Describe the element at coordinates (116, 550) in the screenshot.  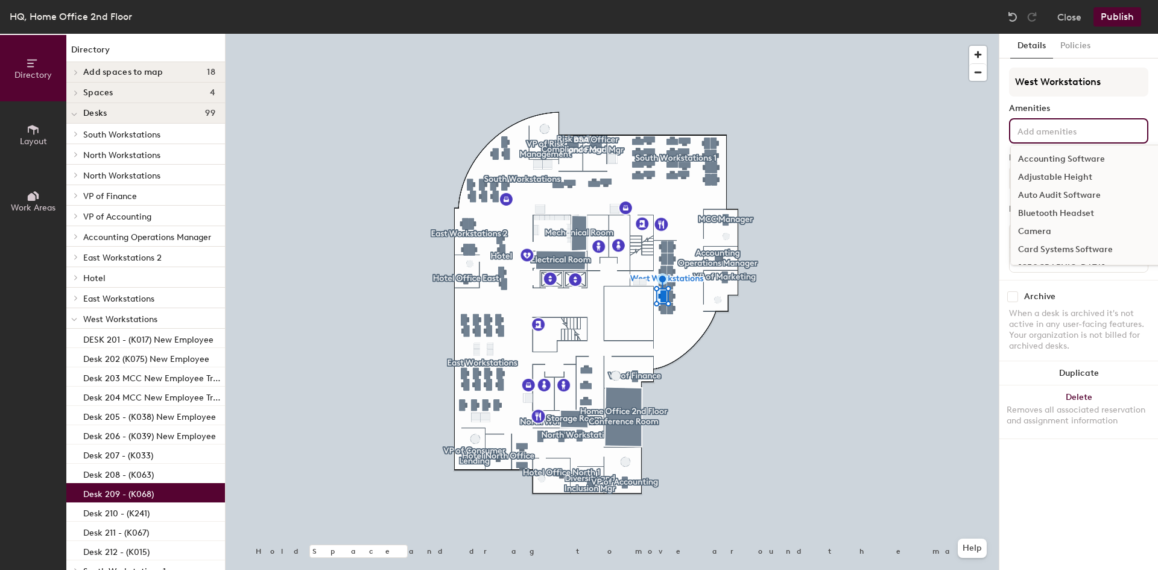
I see `p: Desk 212 - (K015)` at that location.